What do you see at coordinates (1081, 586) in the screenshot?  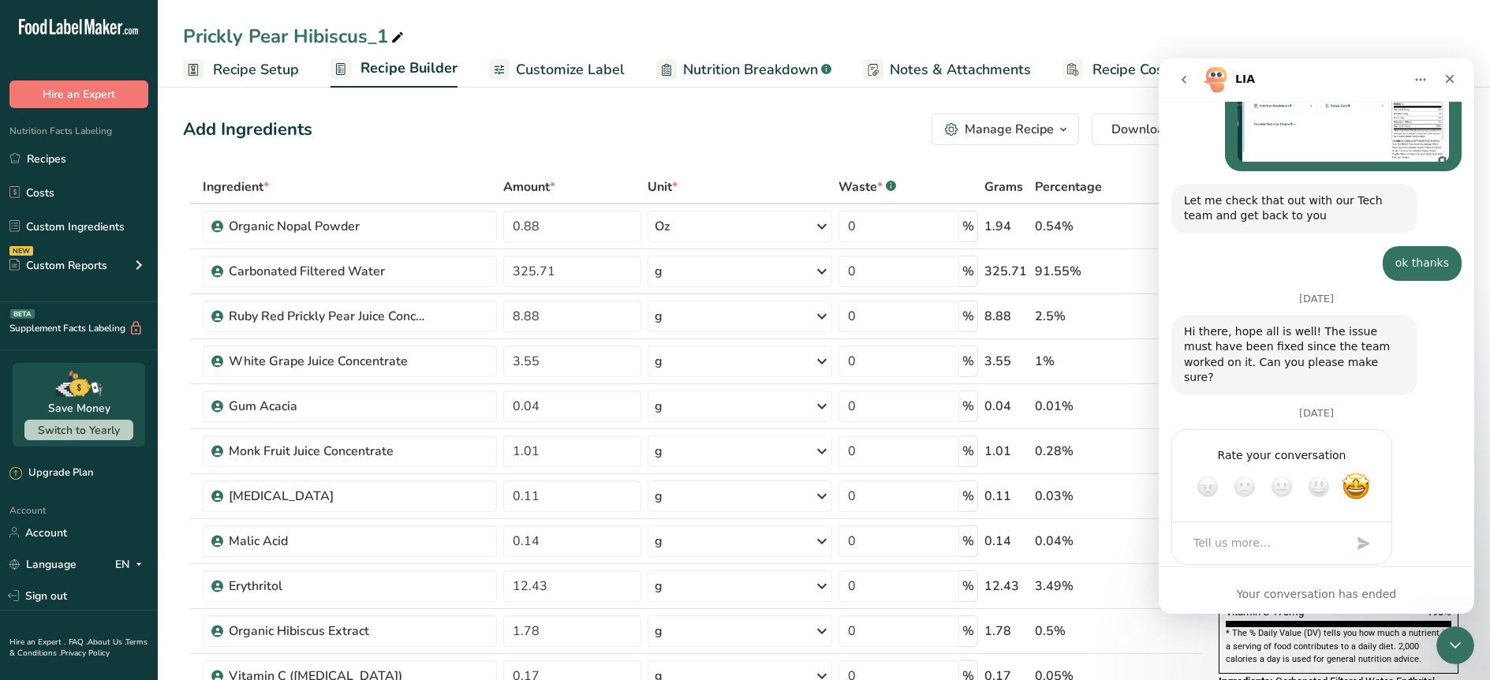 I see `div: 3.49%` at bounding box center [1081, 586].